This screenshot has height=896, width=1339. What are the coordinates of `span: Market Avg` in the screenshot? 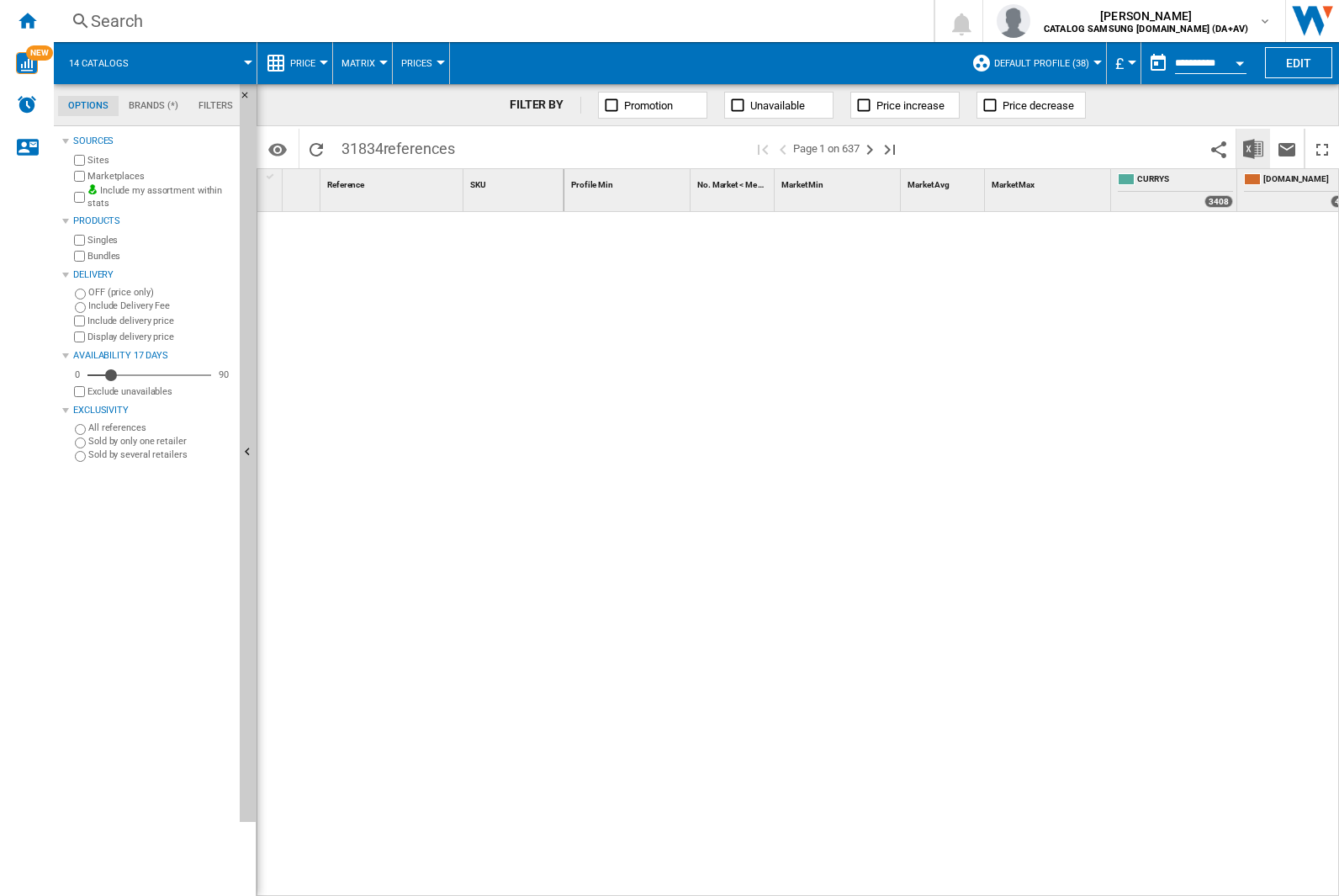 It's located at (929, 185).